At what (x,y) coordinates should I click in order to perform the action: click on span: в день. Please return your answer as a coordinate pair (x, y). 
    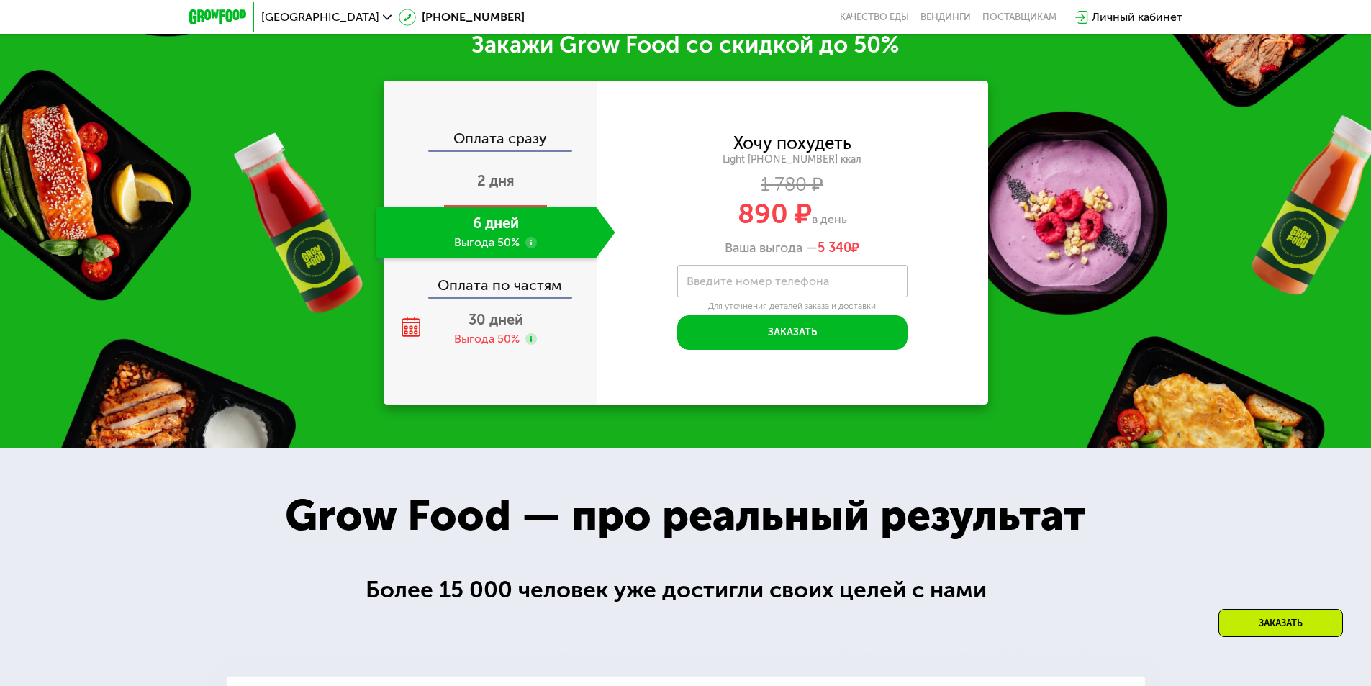
    Looking at the image, I should click on (829, 219).